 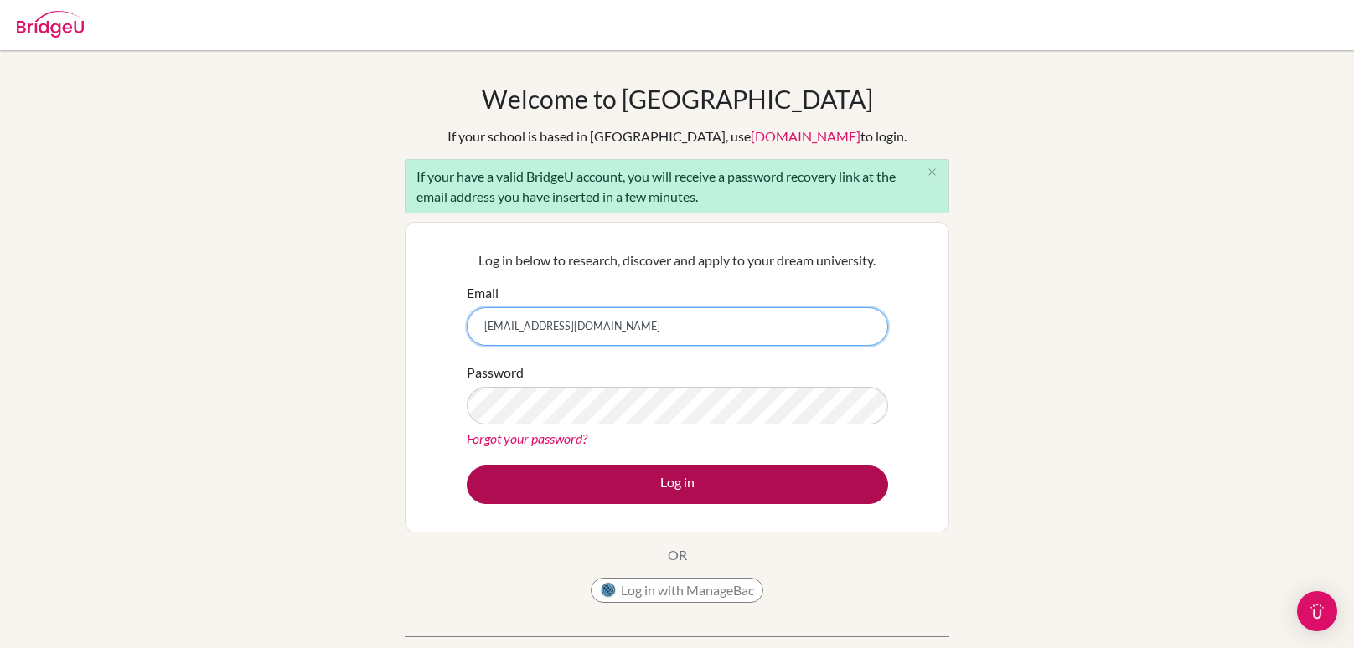 What do you see at coordinates (677, 555) in the screenshot?
I see `p: OR` at bounding box center [677, 555].